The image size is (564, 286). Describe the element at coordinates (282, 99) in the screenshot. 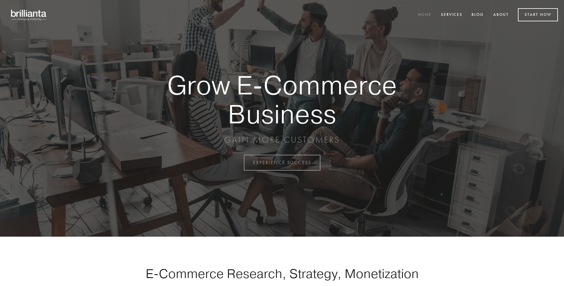

I see `strong: Grow E-Commerce Business` at that location.